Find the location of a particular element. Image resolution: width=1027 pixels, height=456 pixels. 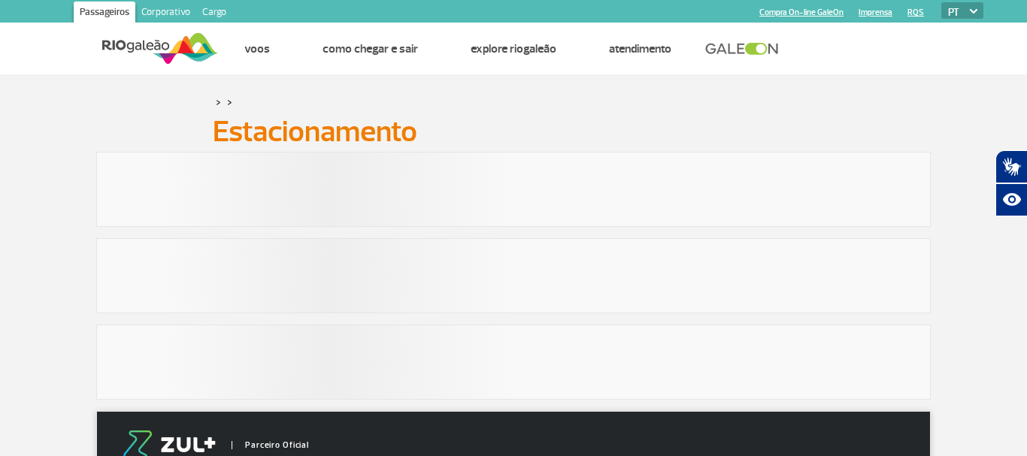

button: Abrir recursos assistivos. is located at coordinates (1011, 200).